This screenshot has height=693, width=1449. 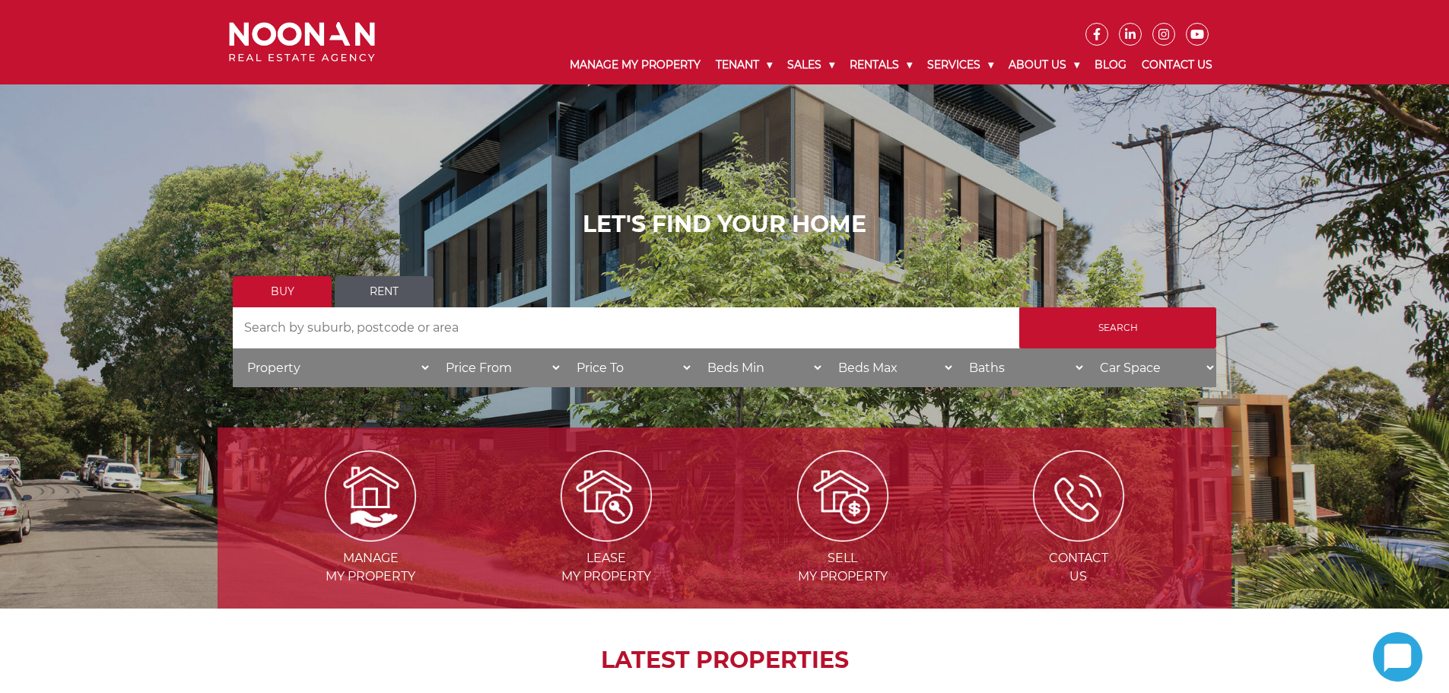 What do you see at coordinates (606, 496) in the screenshot?
I see `img: Lease my property` at bounding box center [606, 496].